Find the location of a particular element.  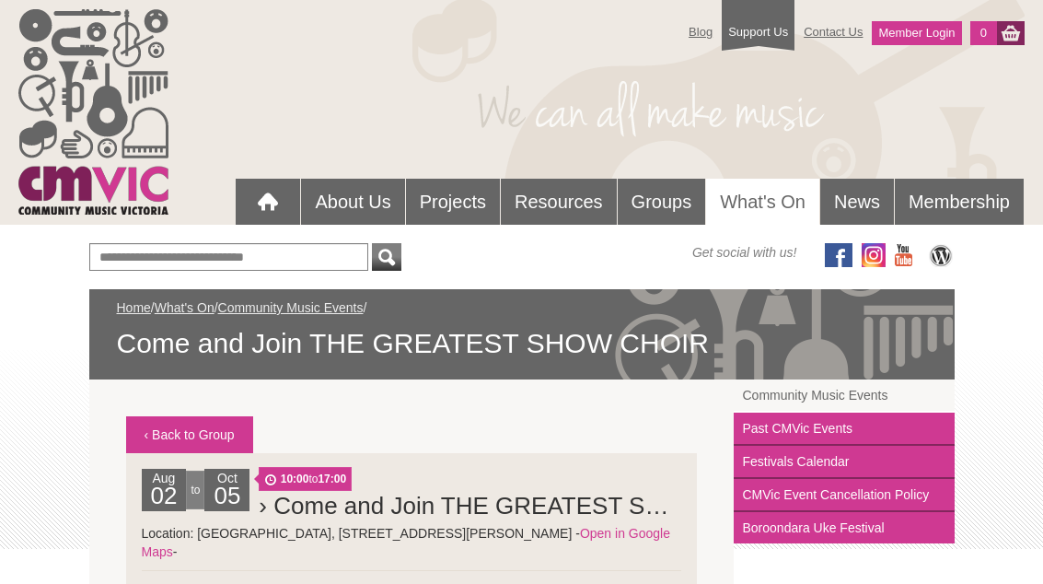

a: Groups is located at coordinates (662, 202).